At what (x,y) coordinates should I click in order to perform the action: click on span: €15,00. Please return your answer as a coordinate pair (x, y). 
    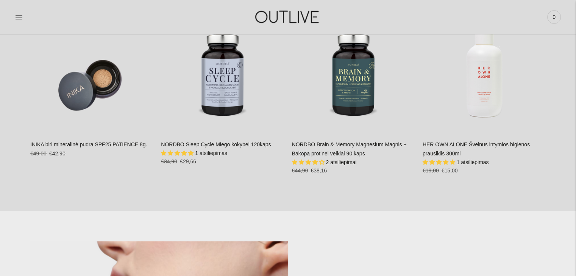
    Looking at the image, I should click on (450, 171).